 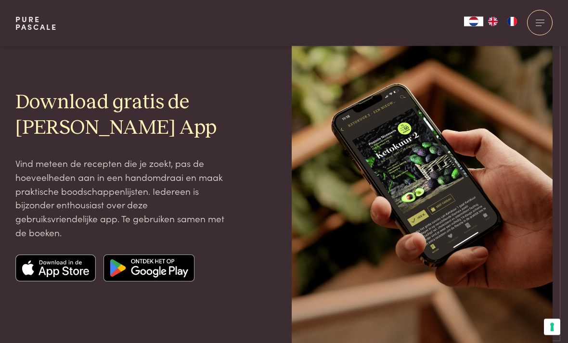 What do you see at coordinates (502, 22) in the screenshot?
I see `ul: Language list` at bounding box center [502, 22].